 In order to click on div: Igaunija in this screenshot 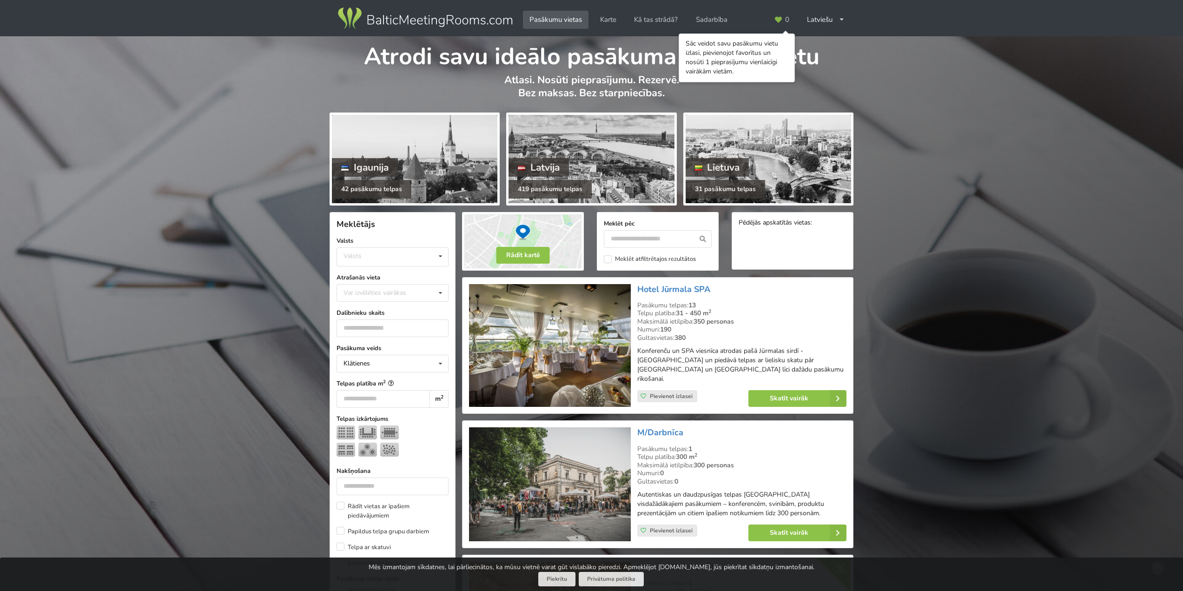, I will do `click(365, 167)`.